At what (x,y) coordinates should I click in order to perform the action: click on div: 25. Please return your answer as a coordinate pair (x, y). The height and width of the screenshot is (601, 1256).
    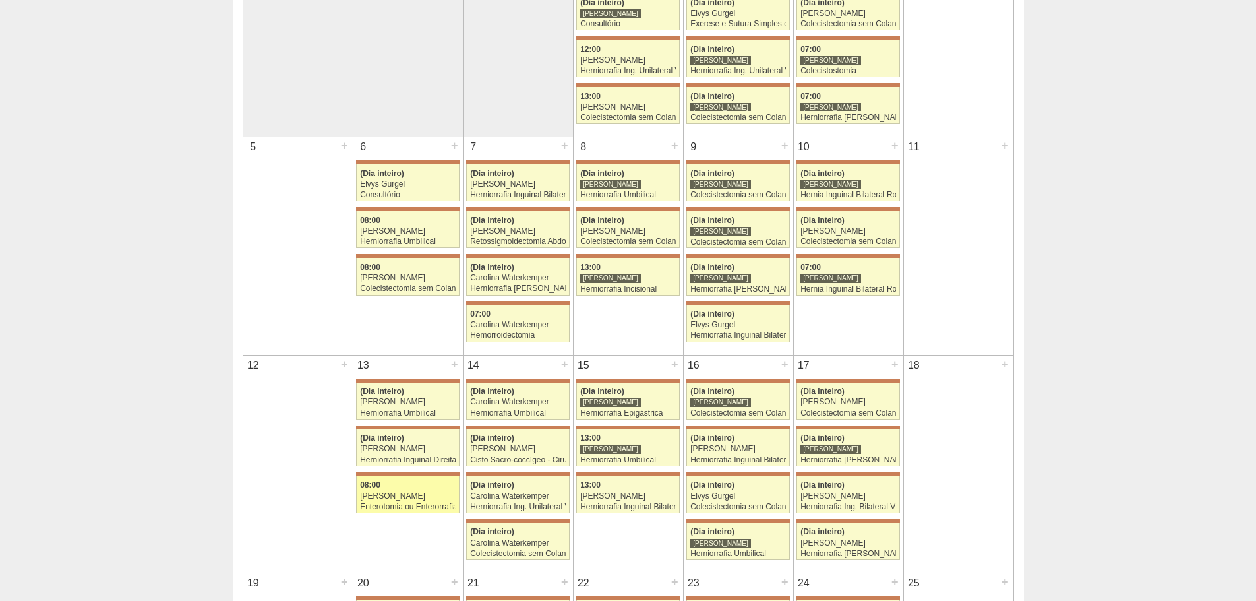
    Looking at the image, I should click on (914, 583).